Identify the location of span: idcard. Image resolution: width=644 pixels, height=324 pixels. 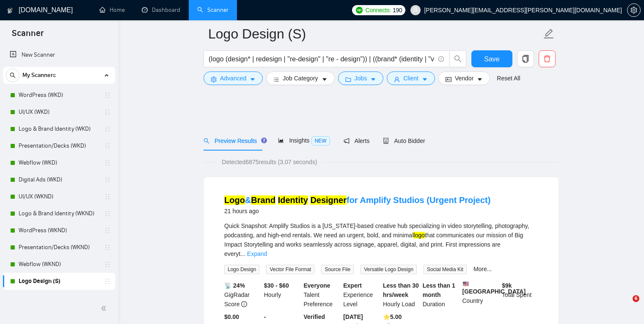
(449, 79).